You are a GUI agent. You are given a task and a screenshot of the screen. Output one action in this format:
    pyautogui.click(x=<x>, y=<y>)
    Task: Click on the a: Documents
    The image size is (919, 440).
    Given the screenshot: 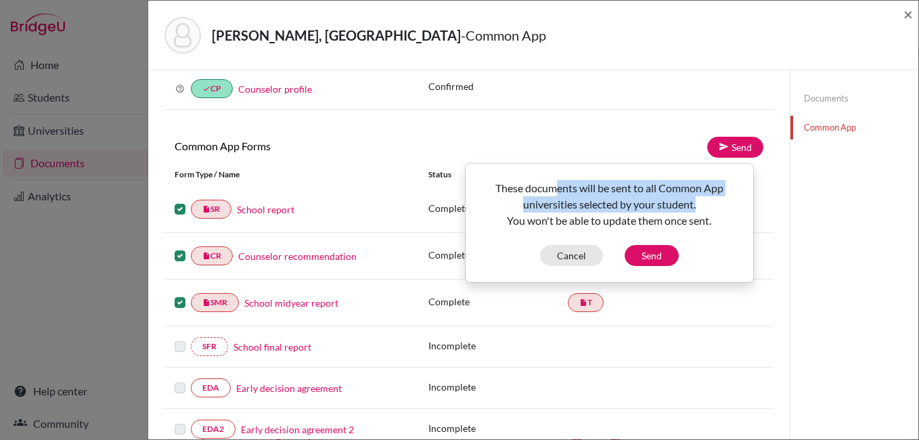 What is the action you would take?
    pyautogui.click(x=854, y=98)
    